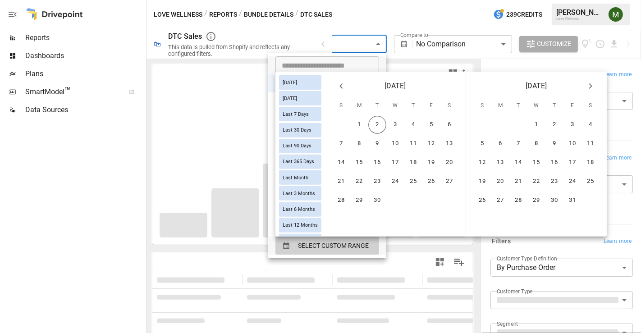  Describe the element at coordinates (296, 114) in the screenshot. I see `span: Last 7 Days` at that location.